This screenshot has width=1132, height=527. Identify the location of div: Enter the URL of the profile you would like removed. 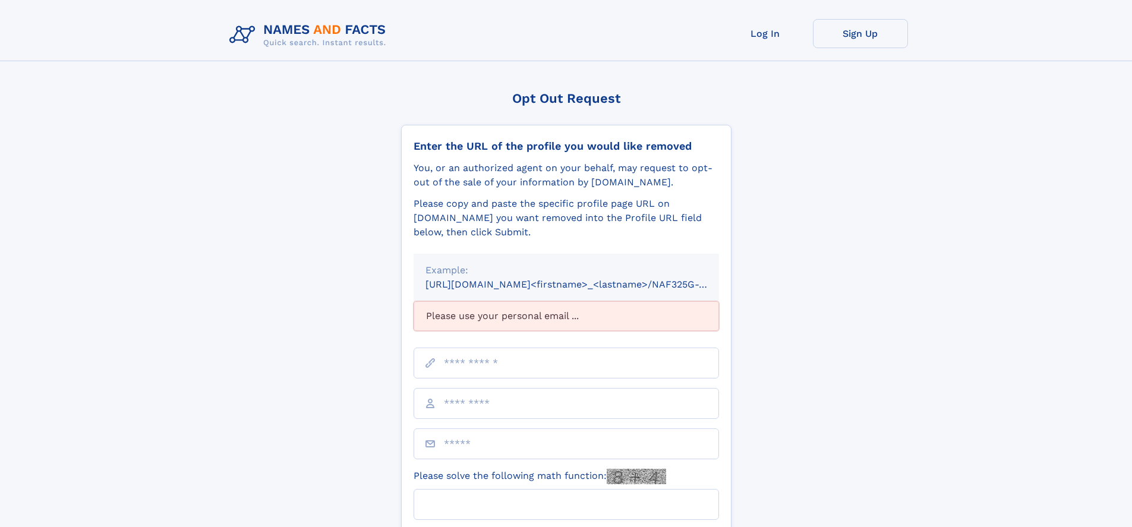
(566, 146).